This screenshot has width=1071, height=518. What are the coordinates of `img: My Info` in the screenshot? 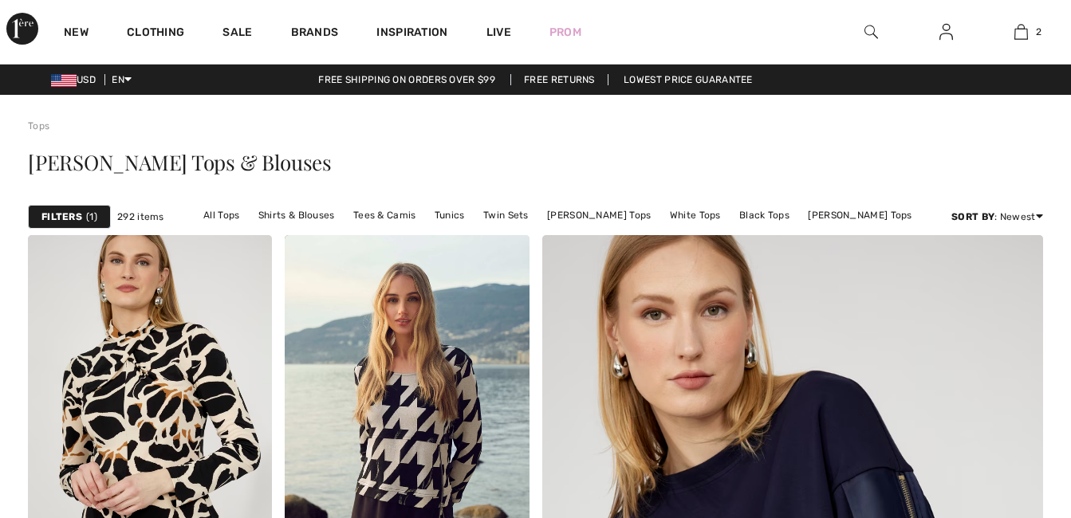 It's located at (946, 32).